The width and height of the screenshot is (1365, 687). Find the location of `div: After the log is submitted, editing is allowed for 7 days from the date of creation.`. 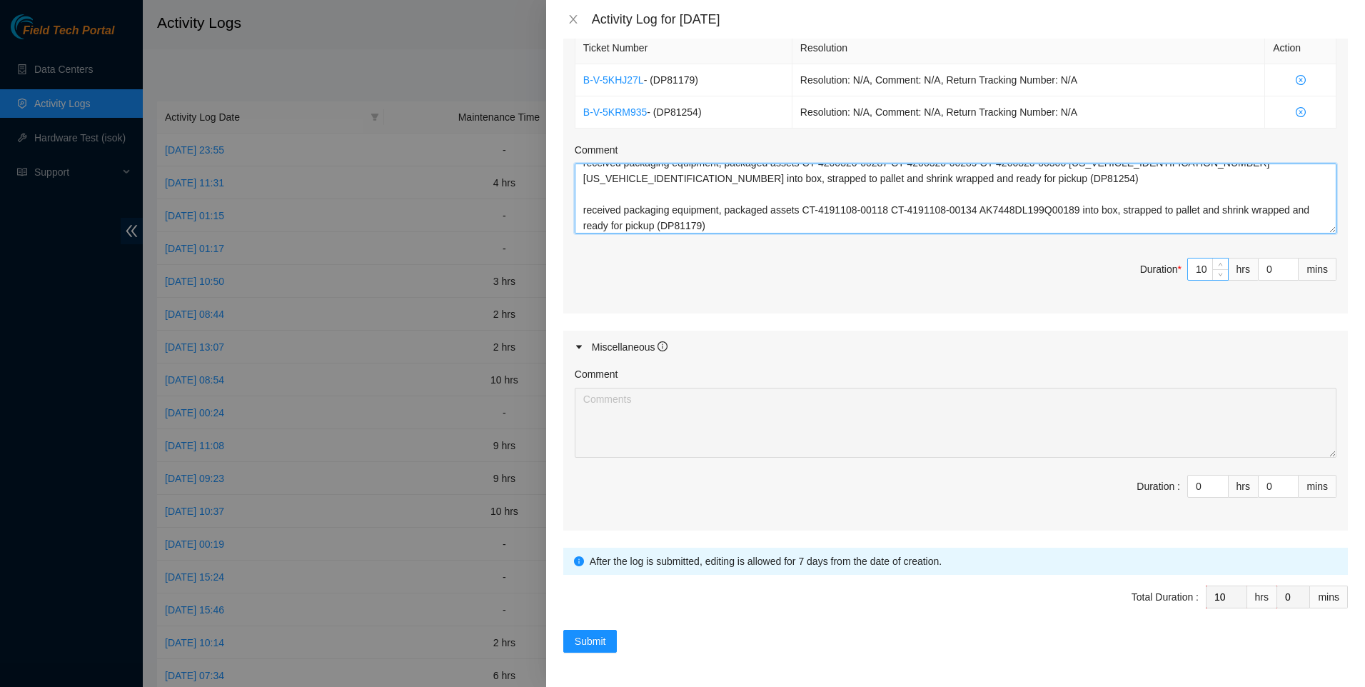

div: After the log is submitted, editing is allowed for 7 days from the date of creation. is located at coordinates (963, 561).